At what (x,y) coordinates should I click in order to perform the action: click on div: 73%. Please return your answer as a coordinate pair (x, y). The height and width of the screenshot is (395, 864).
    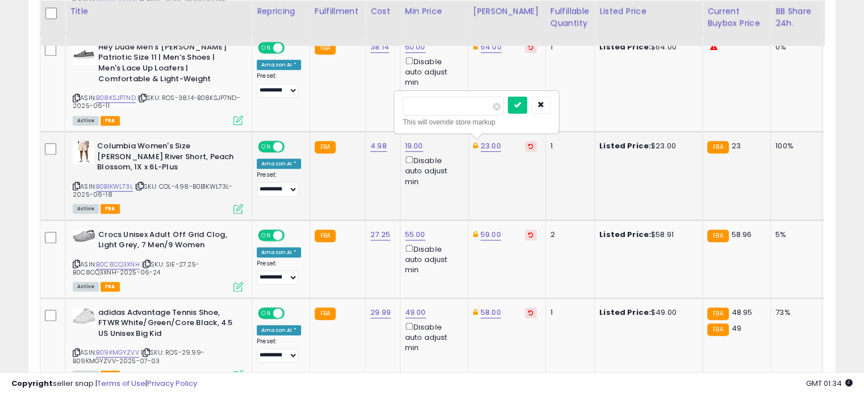
    Looking at the image, I should click on (794, 313).